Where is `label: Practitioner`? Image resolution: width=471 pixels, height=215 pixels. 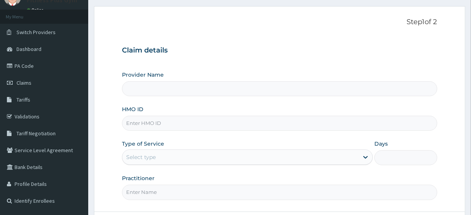
label: Practitioner is located at coordinates (138, 178).